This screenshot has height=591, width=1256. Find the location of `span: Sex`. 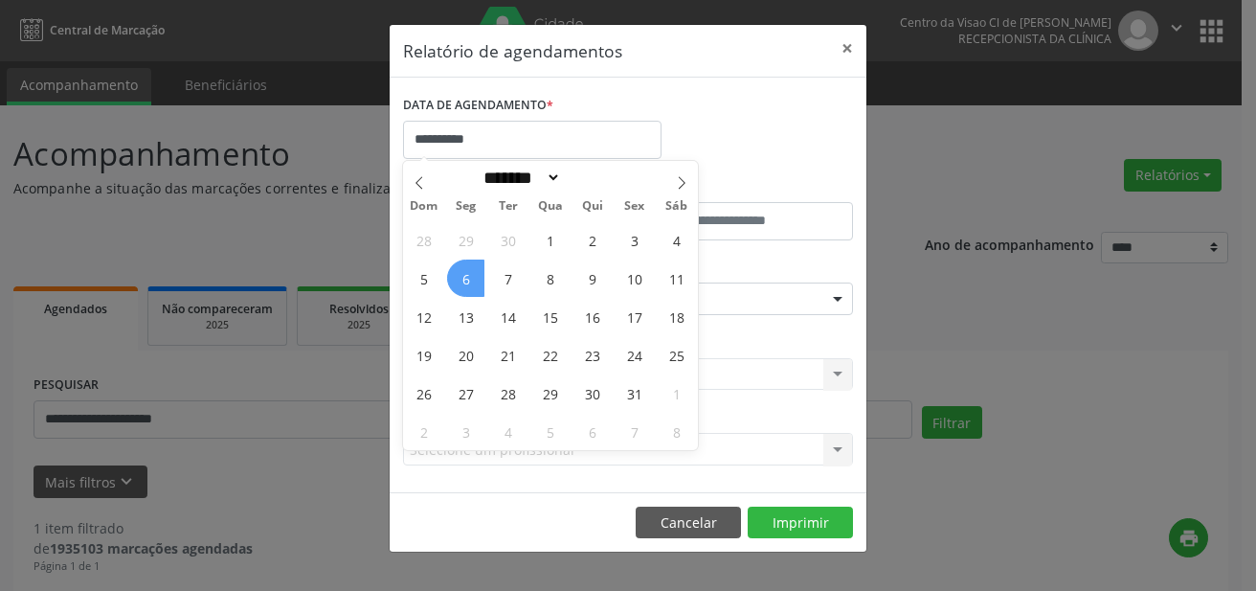

span: Sex is located at coordinates (635, 206).